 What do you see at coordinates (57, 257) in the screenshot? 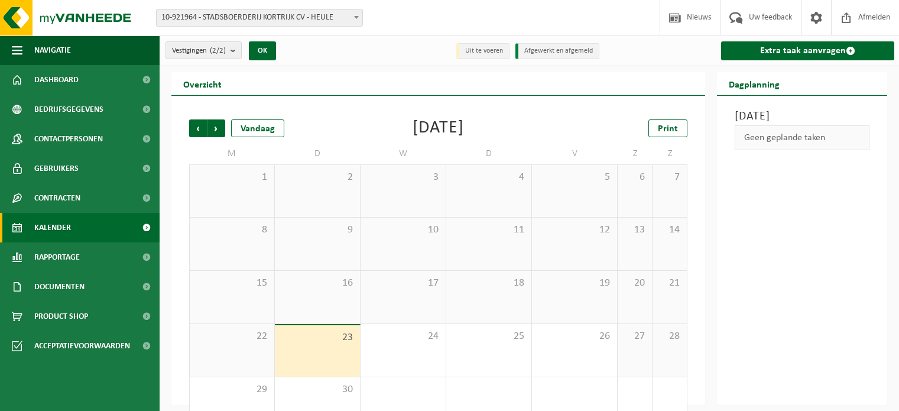
I see `span: Rapportage` at bounding box center [57, 257].